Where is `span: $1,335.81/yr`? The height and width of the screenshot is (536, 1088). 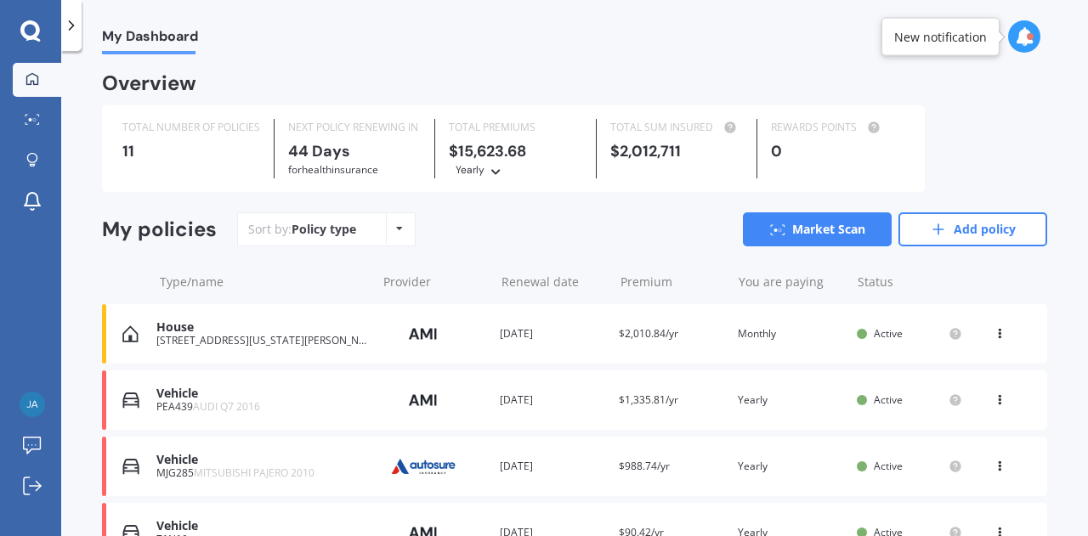
span: $1,335.81/yr is located at coordinates (648, 399).